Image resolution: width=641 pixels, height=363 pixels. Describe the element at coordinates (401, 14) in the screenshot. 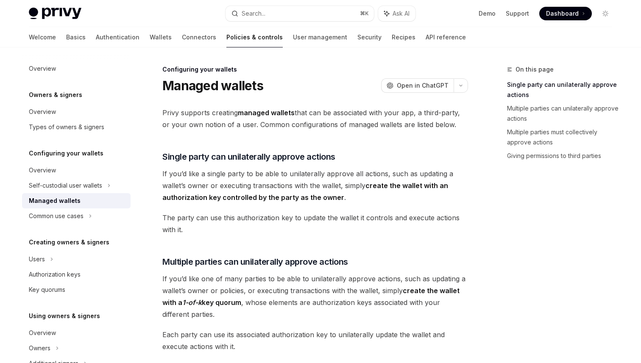

I see `span: Ask AI` at that location.